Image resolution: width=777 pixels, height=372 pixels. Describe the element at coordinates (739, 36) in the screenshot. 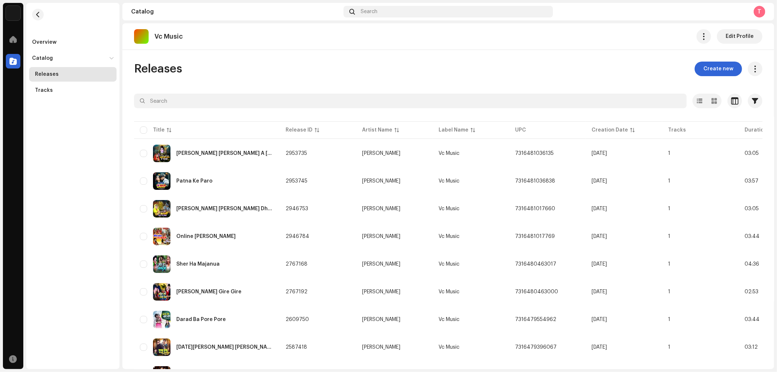

I see `button: Edit Profile` at that location.